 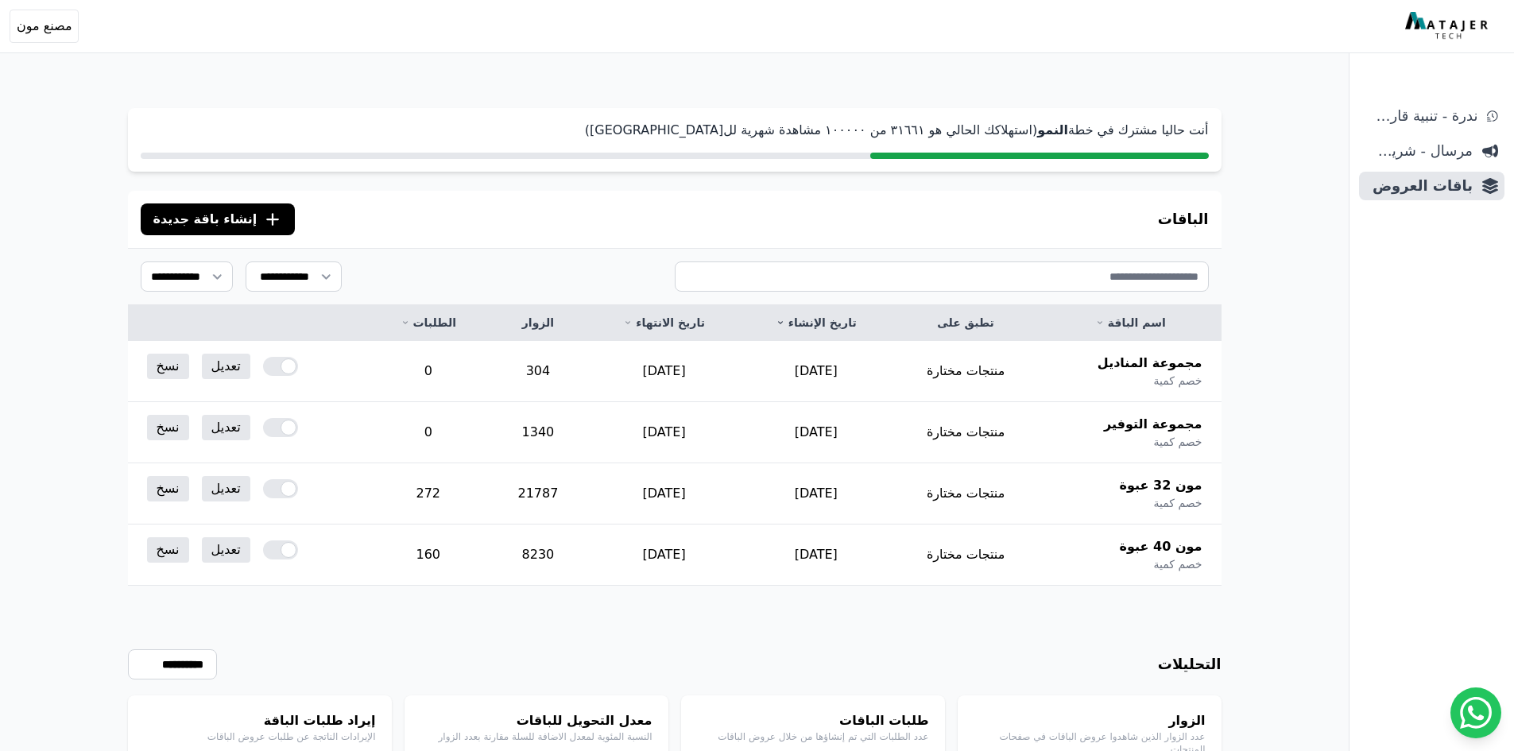 What do you see at coordinates (1130, 323) in the screenshot?
I see `a: اسم الباقة` at bounding box center [1130, 323].